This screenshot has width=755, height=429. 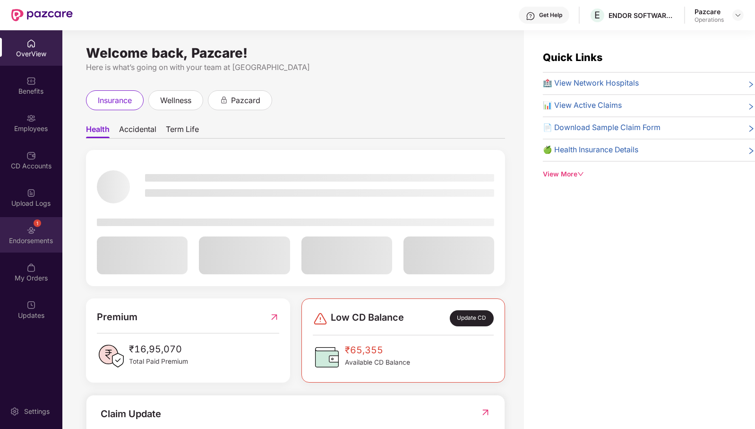 I want to click on img: svg+xml;base64,PHN2ZyBpZD0iRHJvcGRvd24tMzJ4MzIiIHhtbG5zPSJodHRwOi8vd3d3LnczLm9yZy8yMDAwL3N2ZyIgd2..., so click(x=738, y=15).